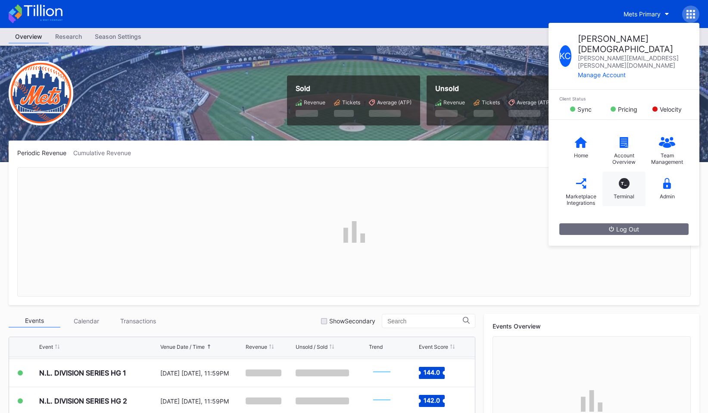  What do you see at coordinates (591, 326) in the screenshot?
I see `div: Events Overview` at bounding box center [591, 326].